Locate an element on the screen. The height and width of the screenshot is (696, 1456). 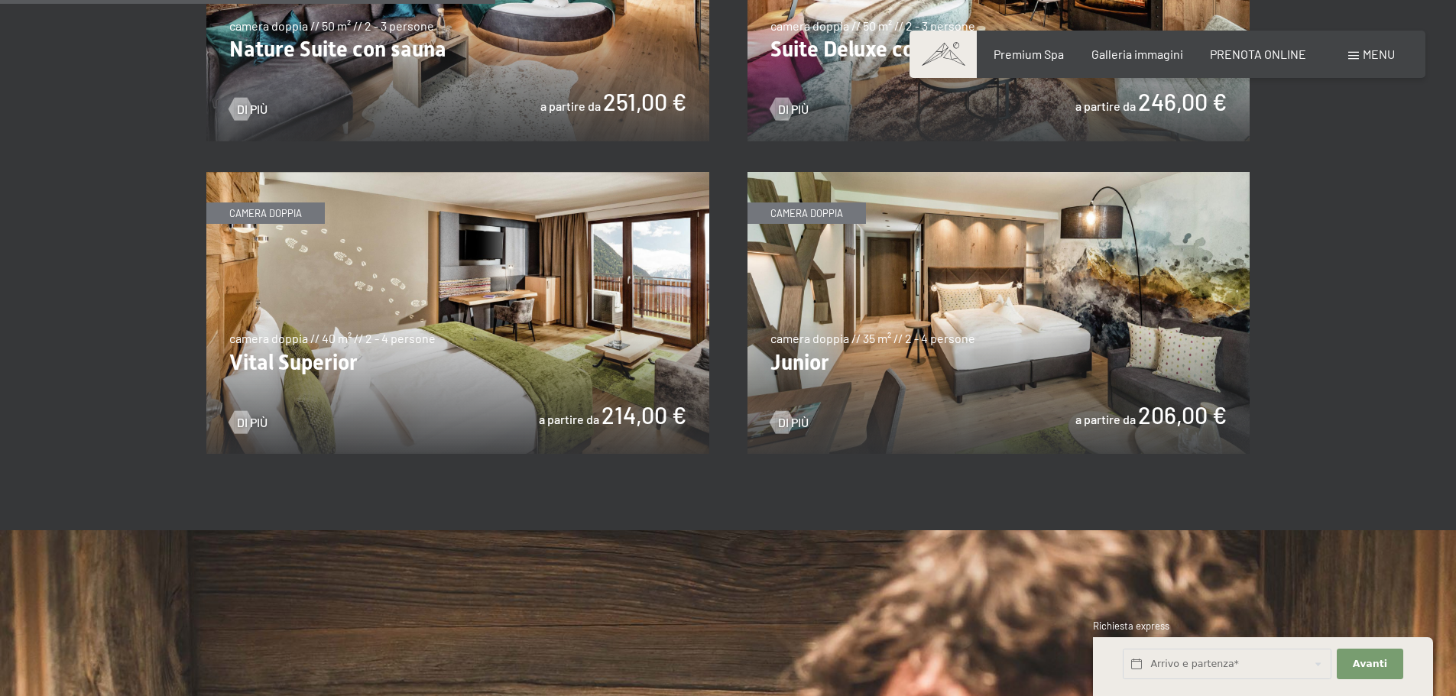
span: Menu is located at coordinates (1379, 54).